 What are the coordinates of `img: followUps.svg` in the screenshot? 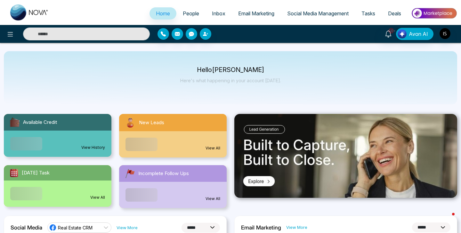 It's located at (130, 173).